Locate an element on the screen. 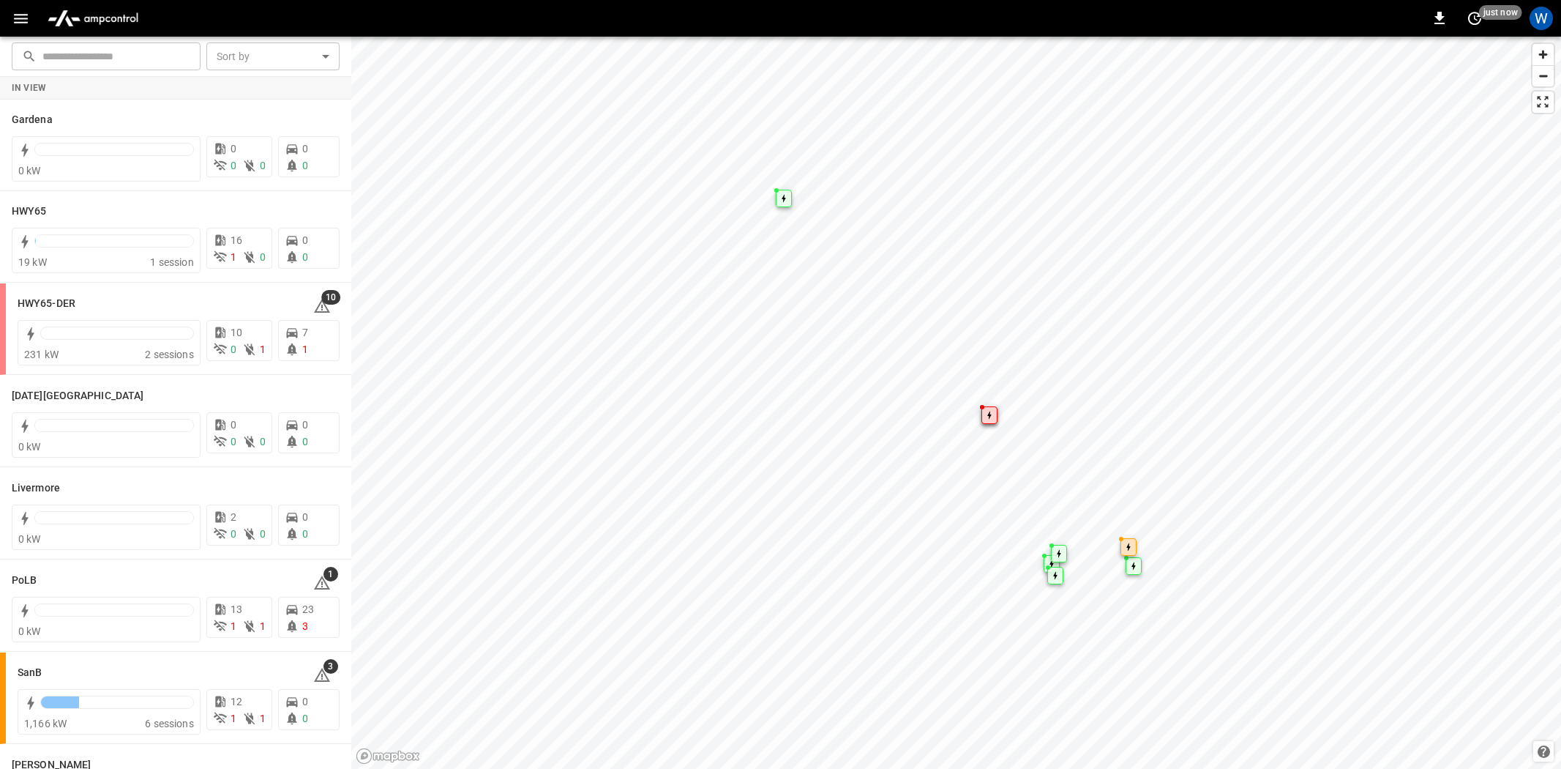 The image size is (1561, 769). h6: SanB is located at coordinates (29, 673).